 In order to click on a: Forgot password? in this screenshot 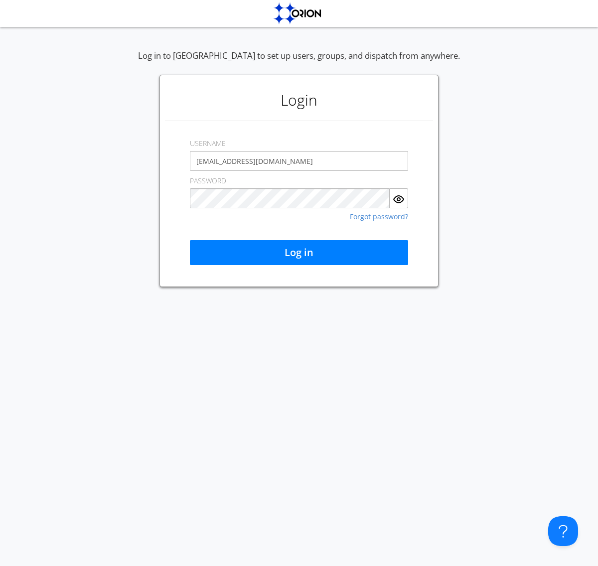, I will do `click(379, 217)`.